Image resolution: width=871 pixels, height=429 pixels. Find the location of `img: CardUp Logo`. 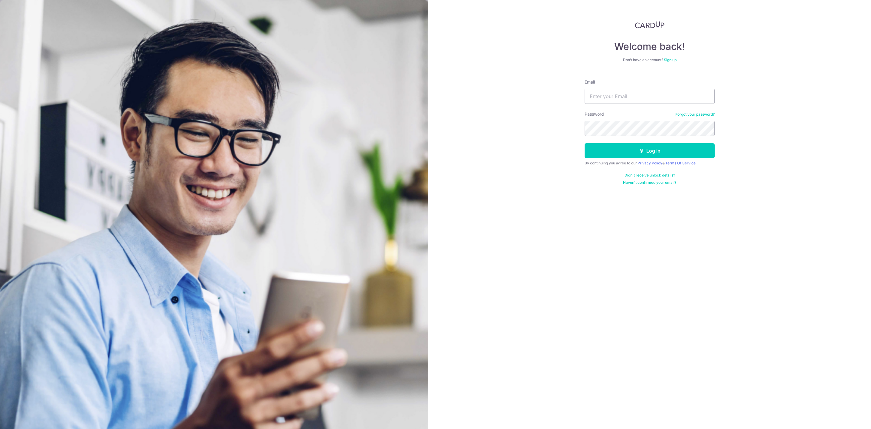

img: CardUp Logo is located at coordinates (650, 25).